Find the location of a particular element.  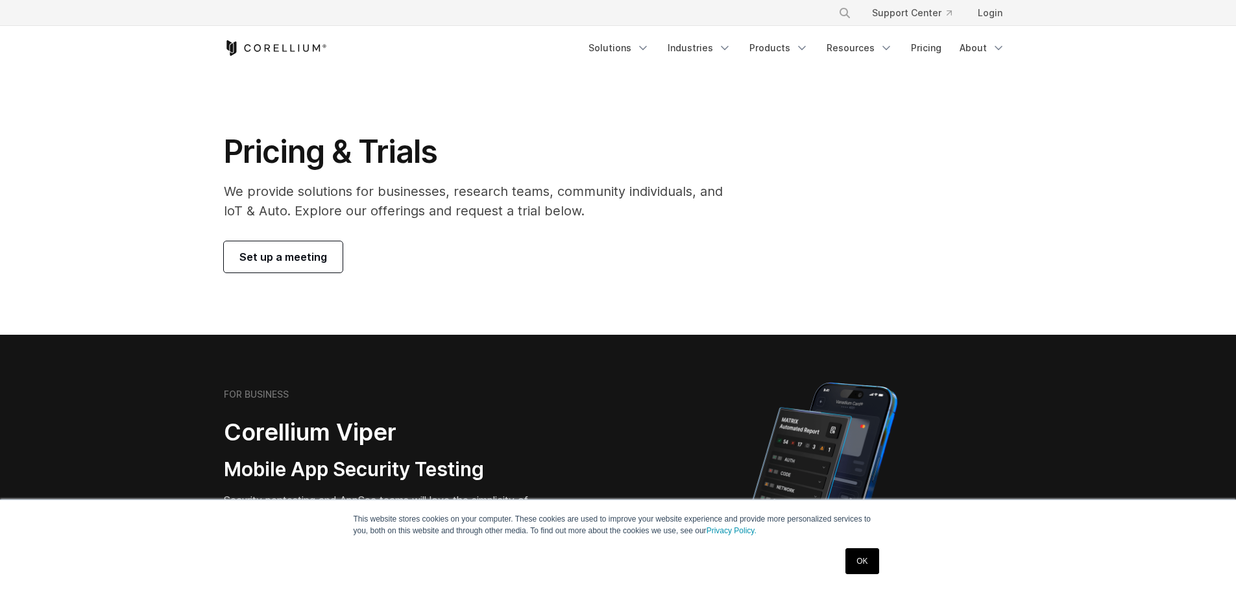

p: This website stores cookies on your computer. These cookies are used to improve your website expe... is located at coordinates (619, 525).